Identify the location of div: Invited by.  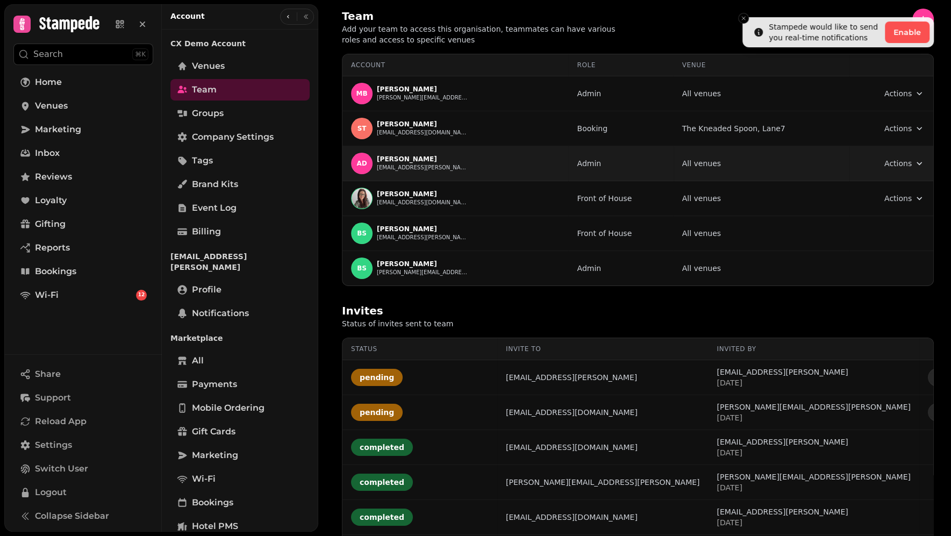
(814, 349).